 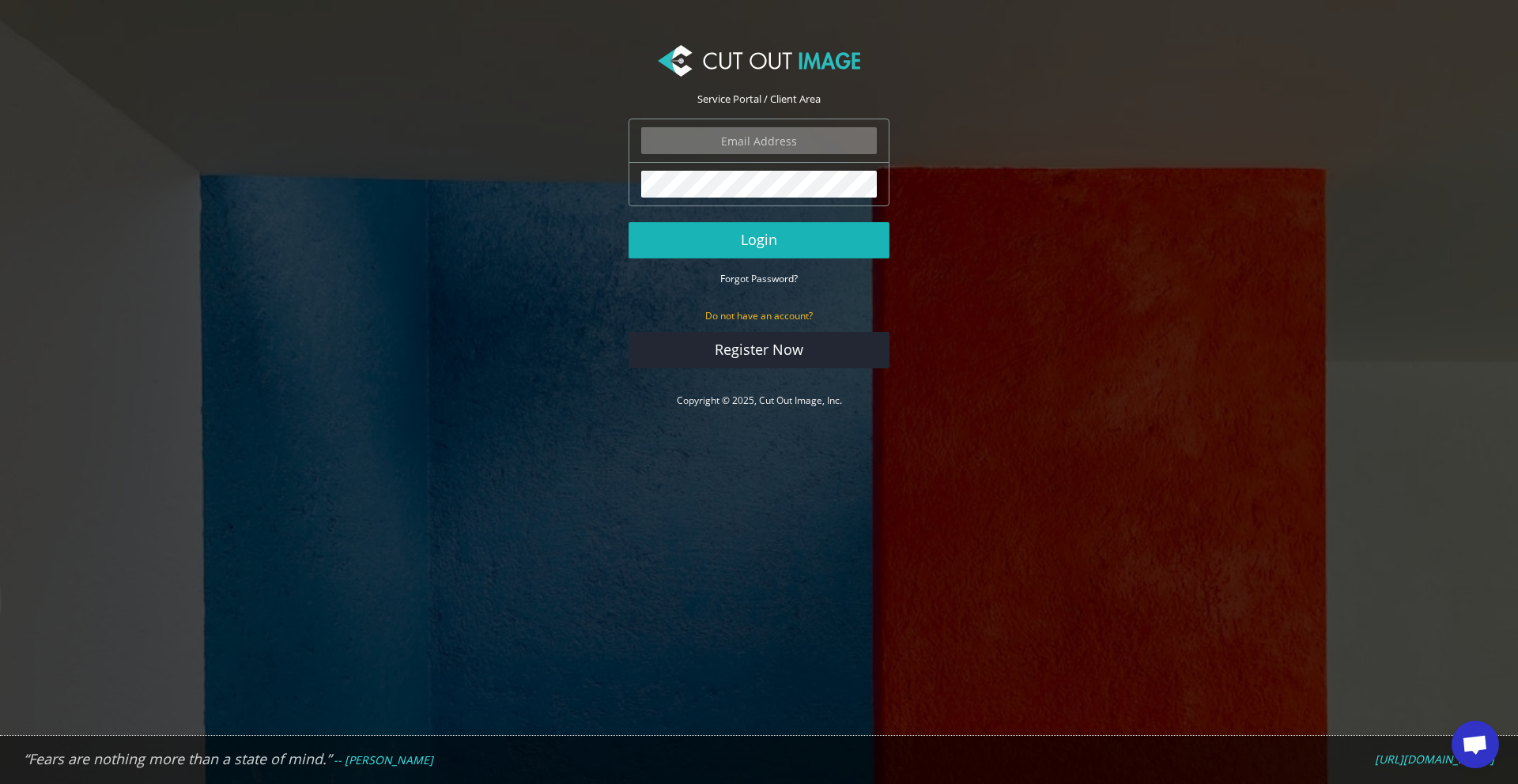 What do you see at coordinates (759, 141) in the screenshot?
I see `input: Email Address` at bounding box center [759, 141].